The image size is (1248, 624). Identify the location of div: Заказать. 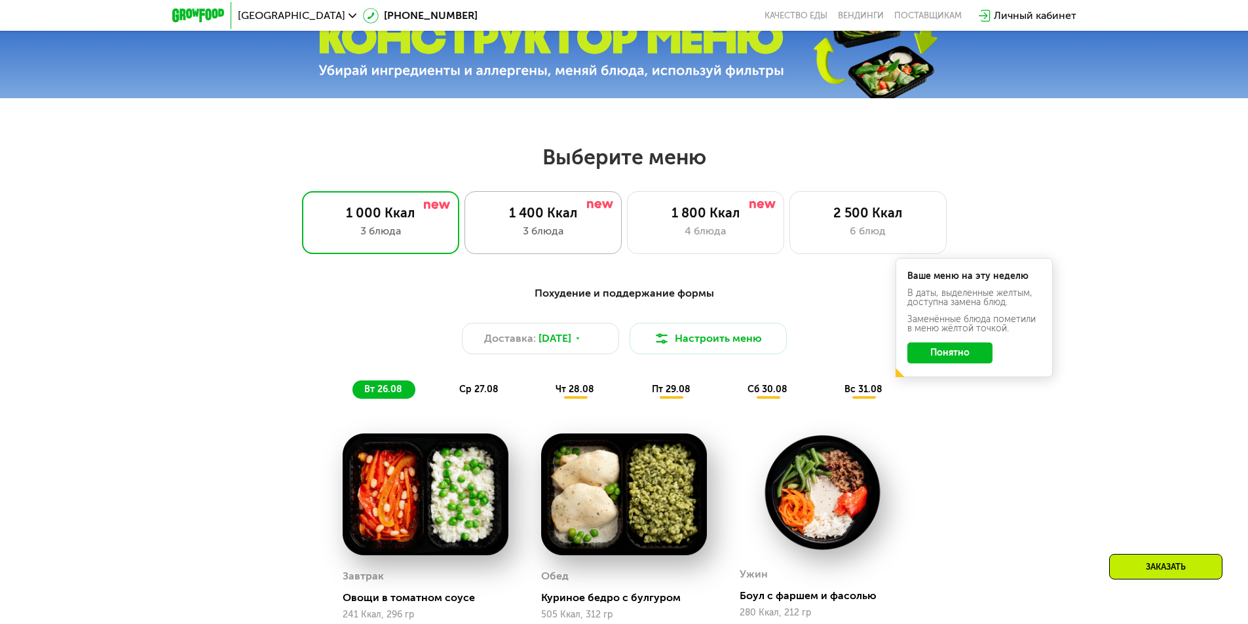
(1165, 567).